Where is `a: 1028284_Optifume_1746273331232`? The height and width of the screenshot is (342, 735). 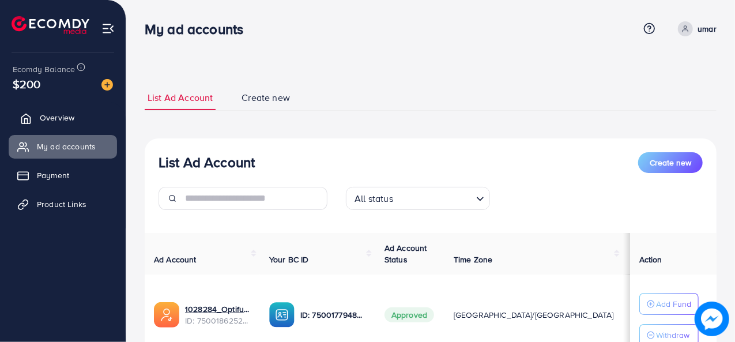 a: 1028284_Optifume_1746273331232 is located at coordinates (218, 309).